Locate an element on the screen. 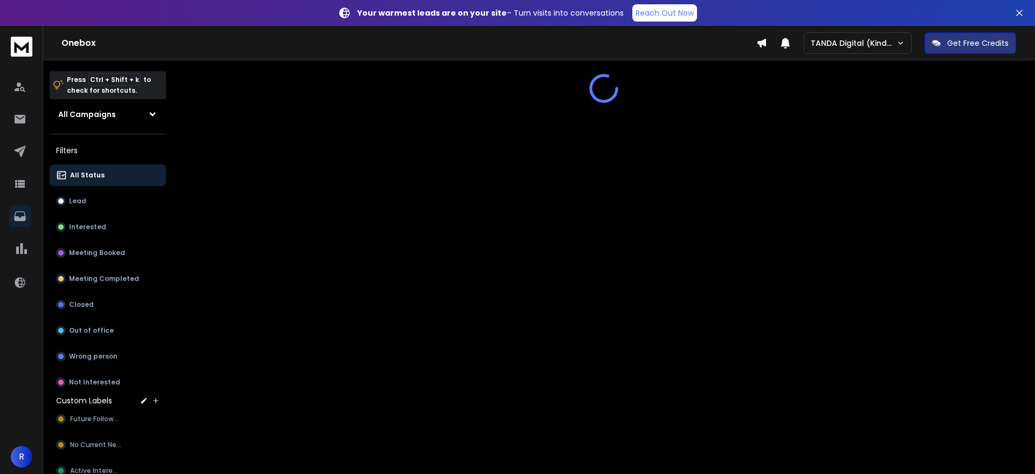  p: Wrong person is located at coordinates (93, 356).